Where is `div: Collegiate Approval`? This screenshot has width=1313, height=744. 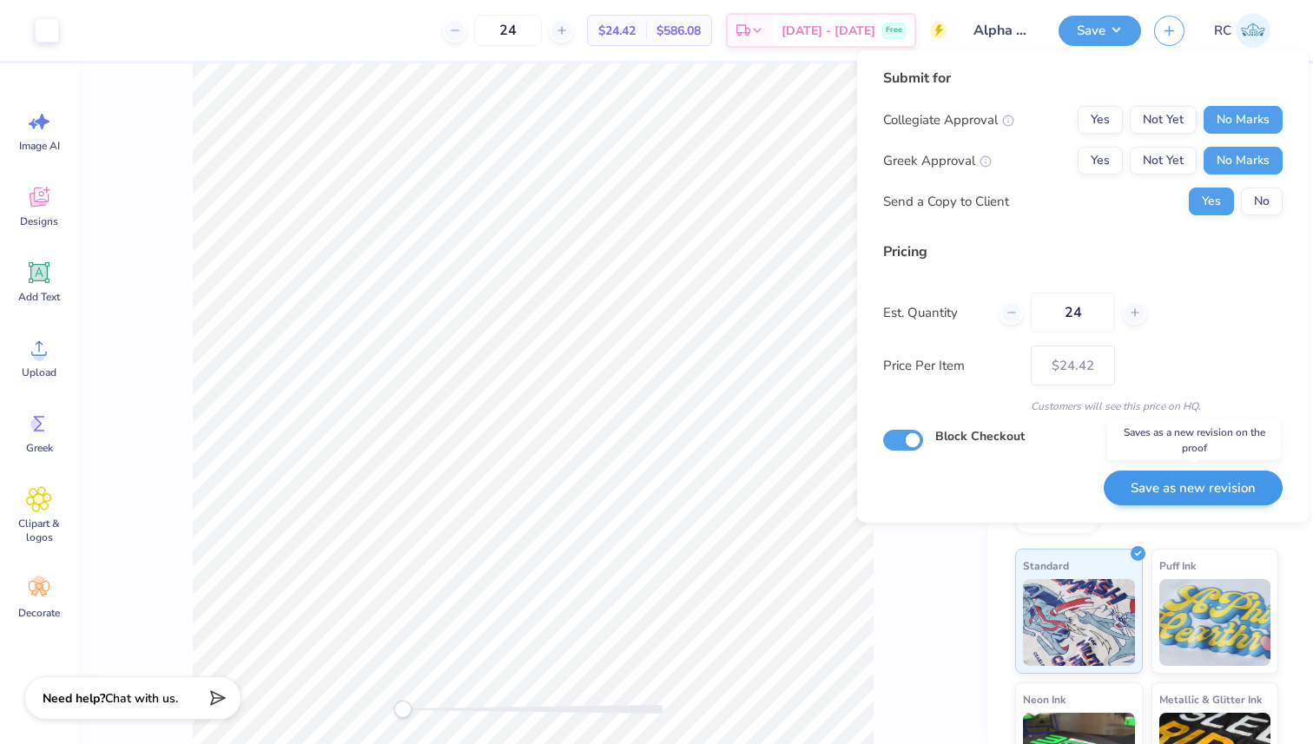 div: Collegiate Approval is located at coordinates (948, 120).